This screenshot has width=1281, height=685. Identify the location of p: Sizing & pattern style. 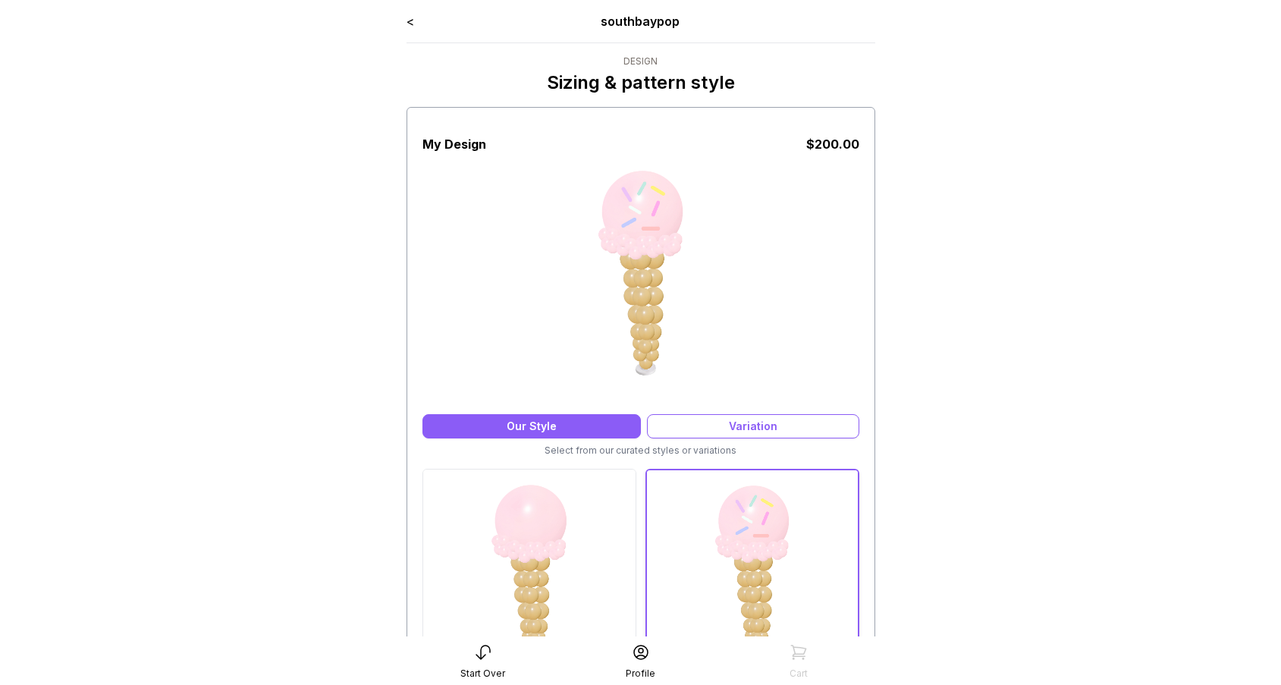
(641, 83).